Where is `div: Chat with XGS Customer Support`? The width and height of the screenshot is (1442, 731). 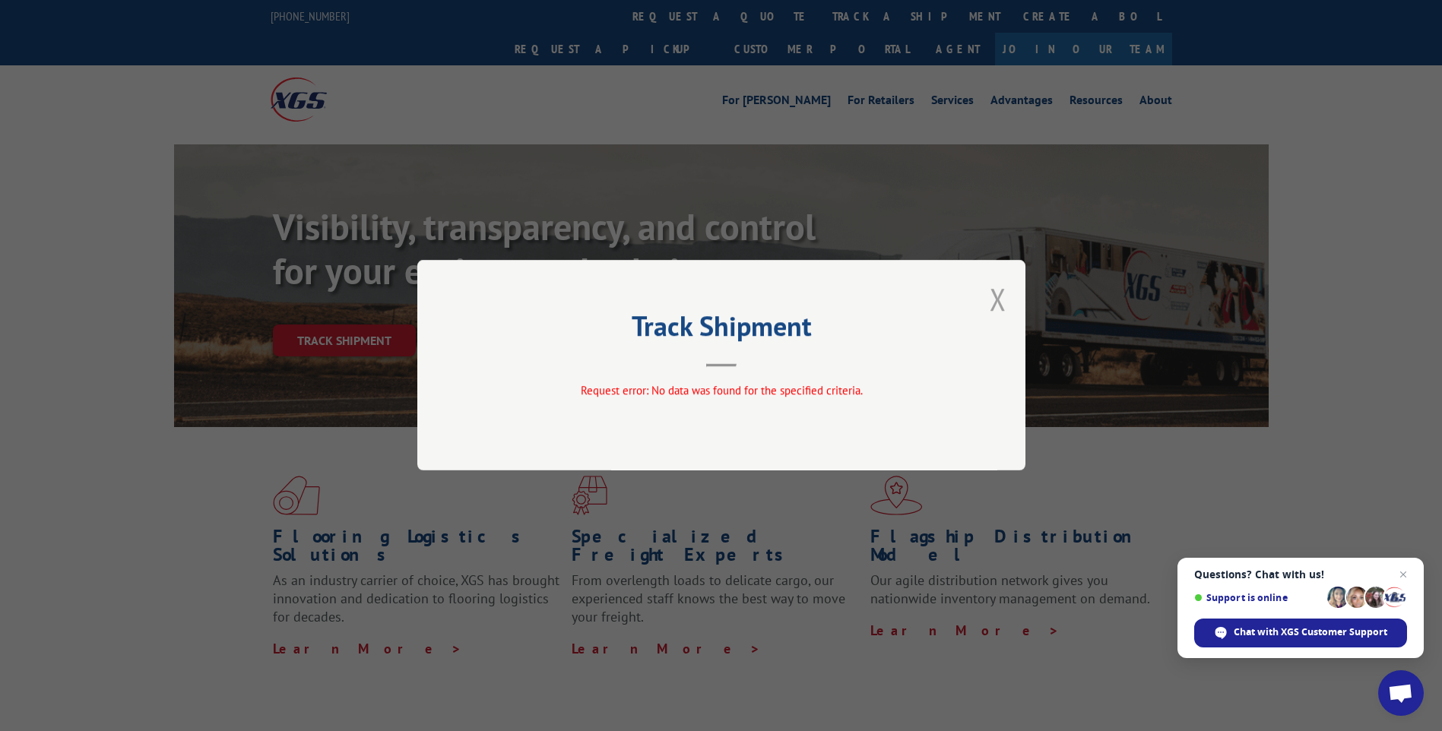
div: Chat with XGS Customer Support is located at coordinates (1301, 633).